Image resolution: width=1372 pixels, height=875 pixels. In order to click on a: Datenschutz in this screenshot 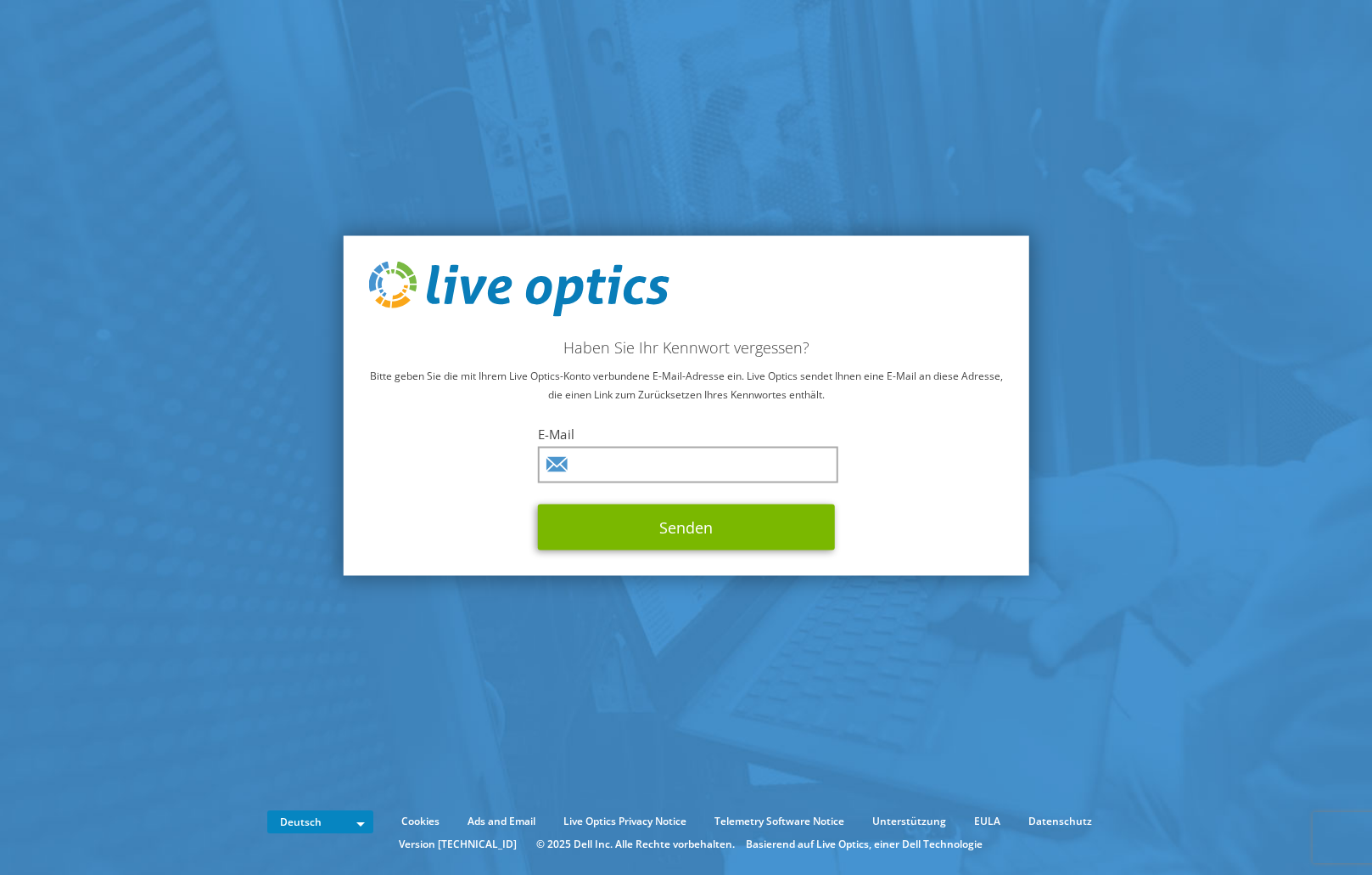, I will do `click(1060, 821)`.